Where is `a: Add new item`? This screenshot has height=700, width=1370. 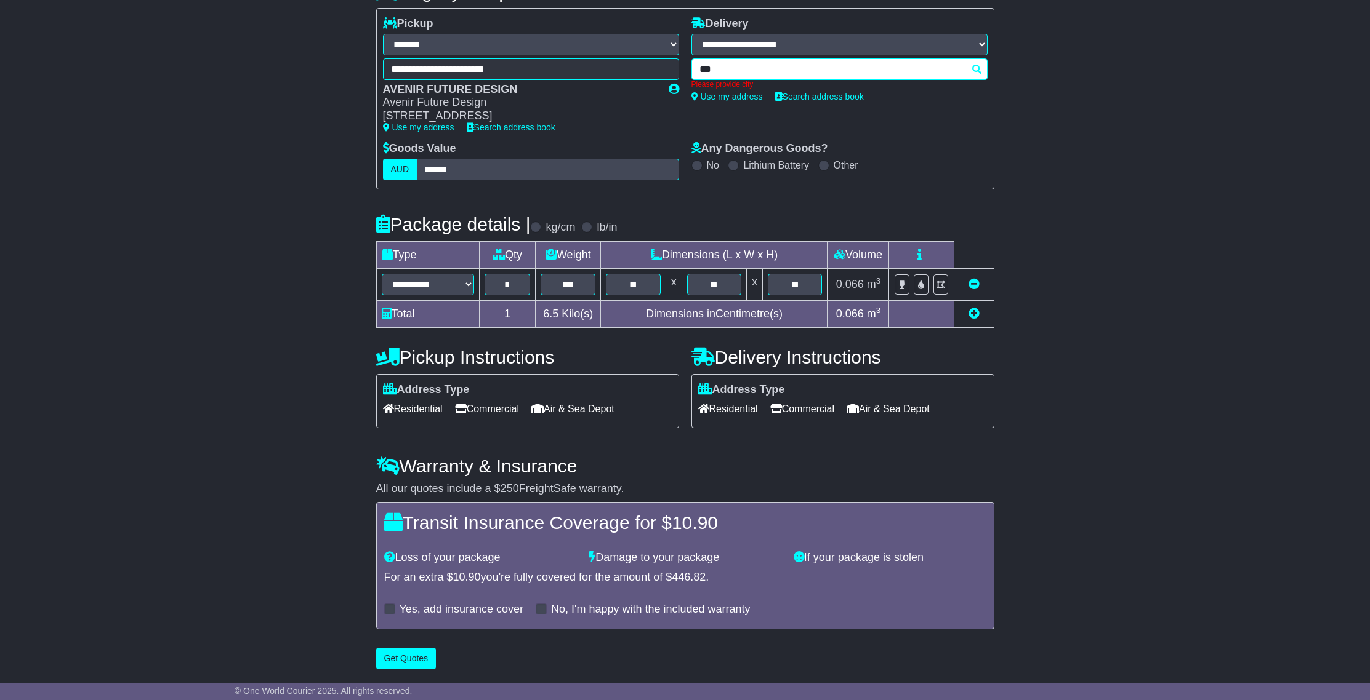
a: Add new item is located at coordinates (974, 314).